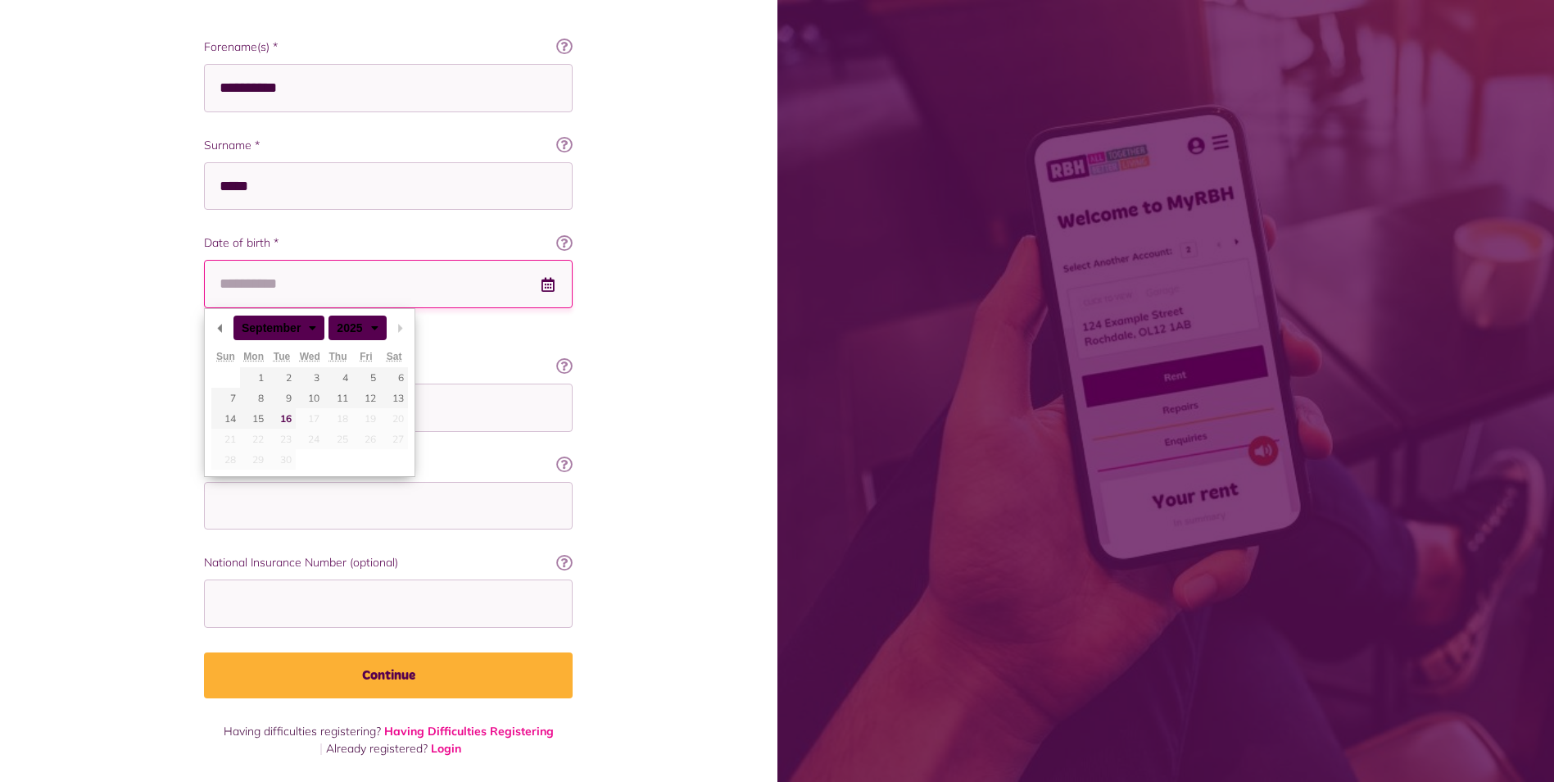 The width and height of the screenshot is (1554, 782). What do you see at coordinates (225, 356) in the screenshot?
I see `abbr: Sunday` at bounding box center [225, 356].